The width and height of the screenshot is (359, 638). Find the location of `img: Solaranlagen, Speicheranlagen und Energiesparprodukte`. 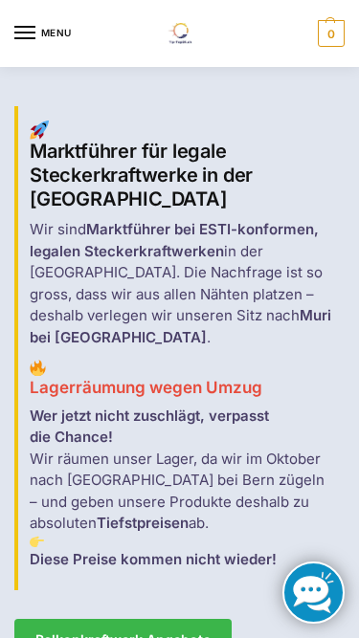

img: Solaranlagen, Speicheranlagen und Energiesparprodukte is located at coordinates (179, 34).